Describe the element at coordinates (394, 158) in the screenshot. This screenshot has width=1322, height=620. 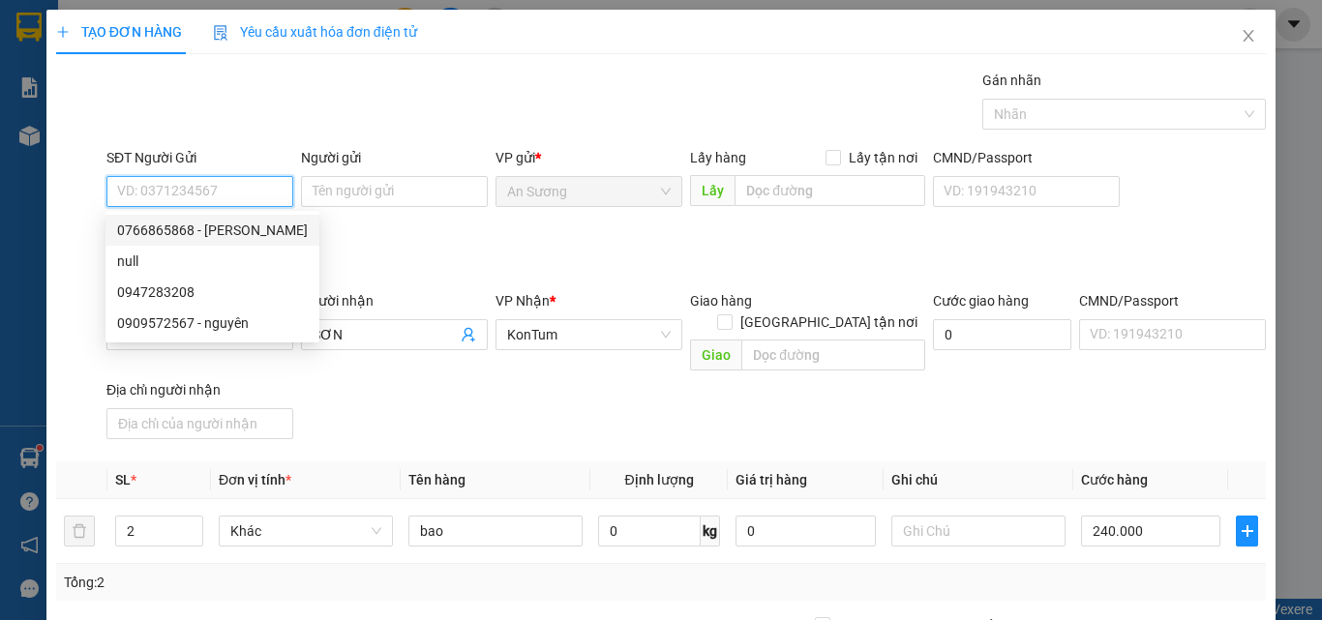
I see `div: Người gửi` at that location.